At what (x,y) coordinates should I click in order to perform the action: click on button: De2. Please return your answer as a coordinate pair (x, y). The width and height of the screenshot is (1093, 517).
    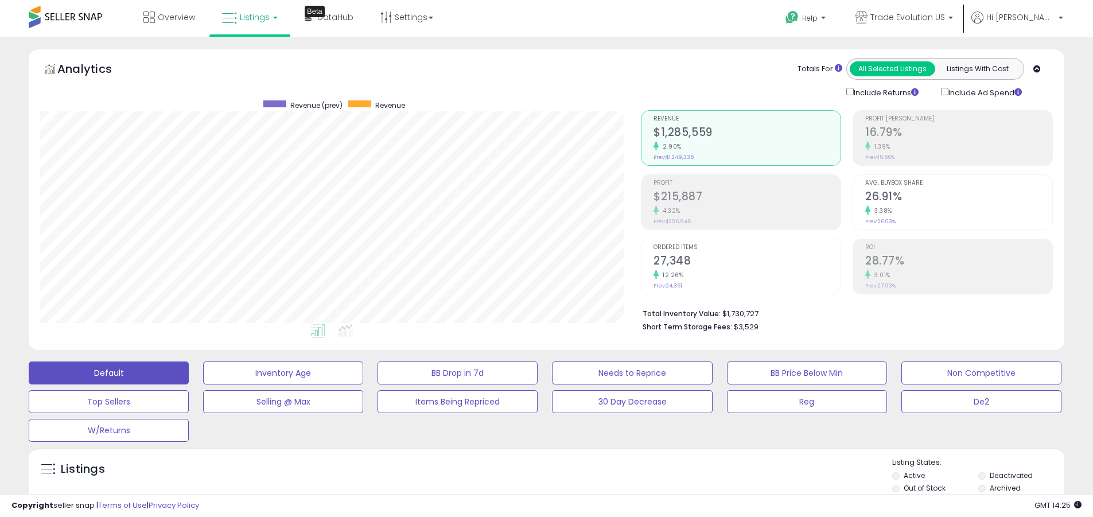
    Looking at the image, I should click on (982, 402).